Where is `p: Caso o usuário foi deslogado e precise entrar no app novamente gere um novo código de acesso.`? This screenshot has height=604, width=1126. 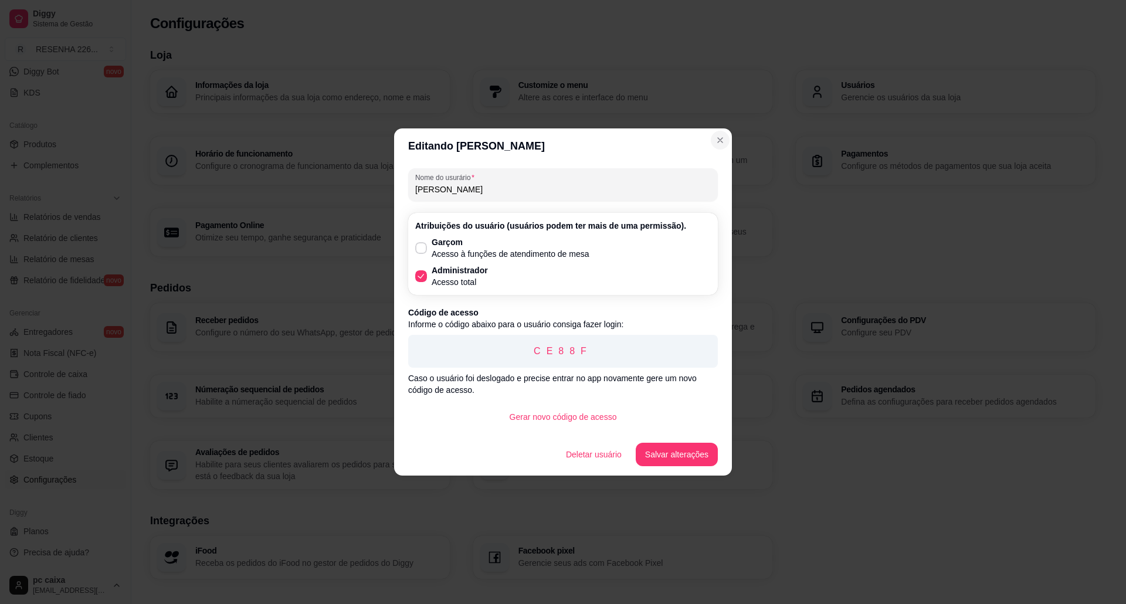 p: Caso o usuário foi deslogado e precise entrar no app novamente gere um novo código de acesso. is located at coordinates (563, 384).